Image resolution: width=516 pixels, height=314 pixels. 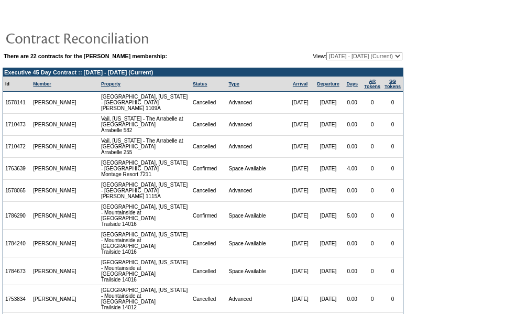 What do you see at coordinates (17, 215) in the screenshot?
I see `td: 1786290` at bounding box center [17, 215].